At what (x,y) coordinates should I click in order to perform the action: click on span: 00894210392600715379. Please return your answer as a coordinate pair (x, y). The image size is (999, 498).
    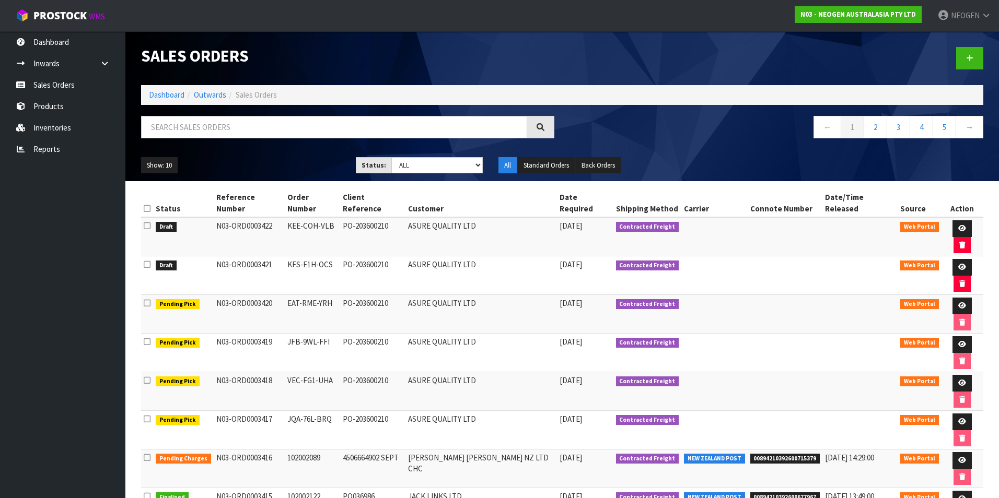
    Looking at the image, I should click on (785, 459).